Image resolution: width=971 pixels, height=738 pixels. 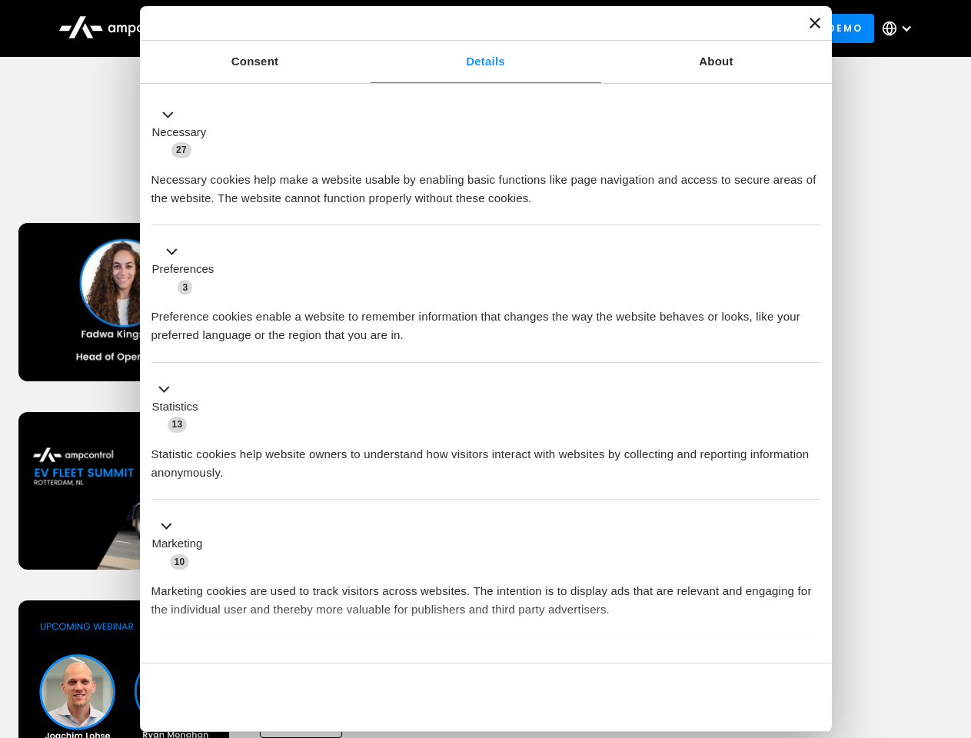 What do you see at coordinates (486, 62) in the screenshot?
I see `a: Details` at bounding box center [486, 62].